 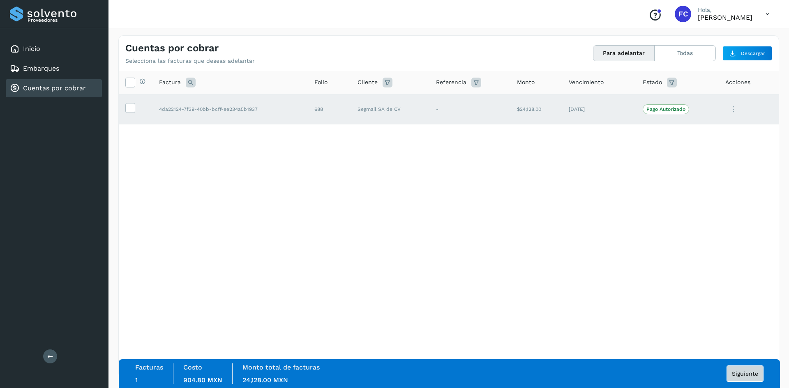 I want to click on button: Para adelantar, so click(x=624, y=53).